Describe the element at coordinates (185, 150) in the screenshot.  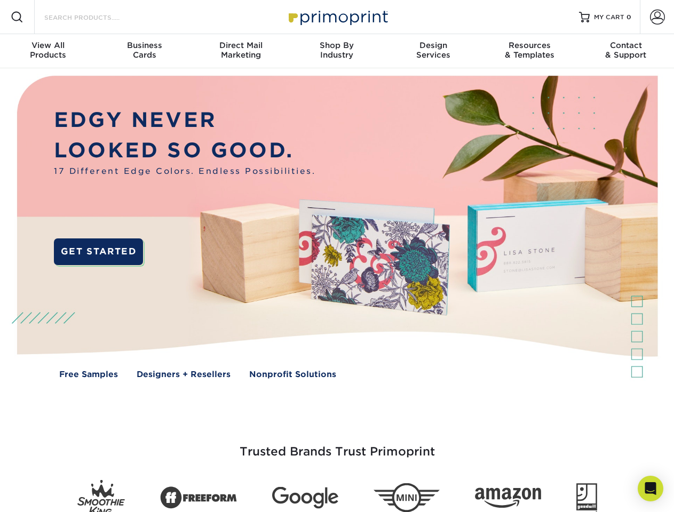
I see `p: LOOKED SO GOOD.` at that location.